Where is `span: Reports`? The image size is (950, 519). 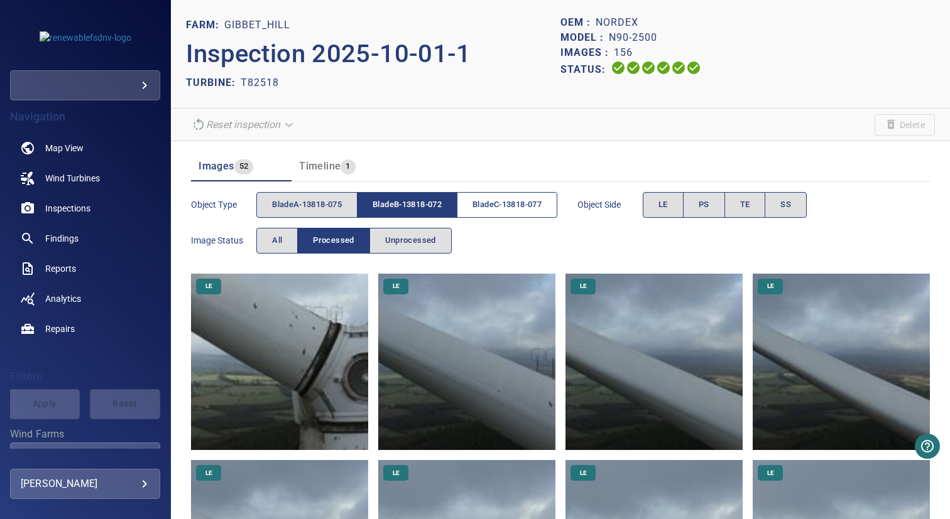
span: Reports is located at coordinates (60, 269).